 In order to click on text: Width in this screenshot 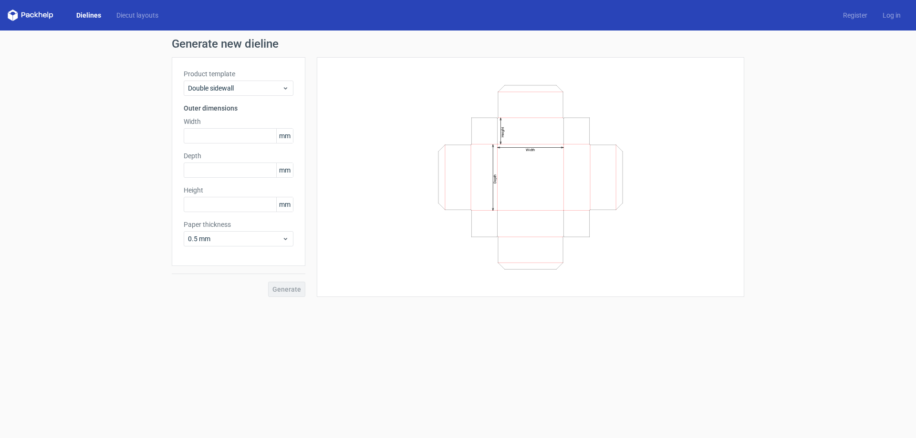, I will do `click(530, 150)`.